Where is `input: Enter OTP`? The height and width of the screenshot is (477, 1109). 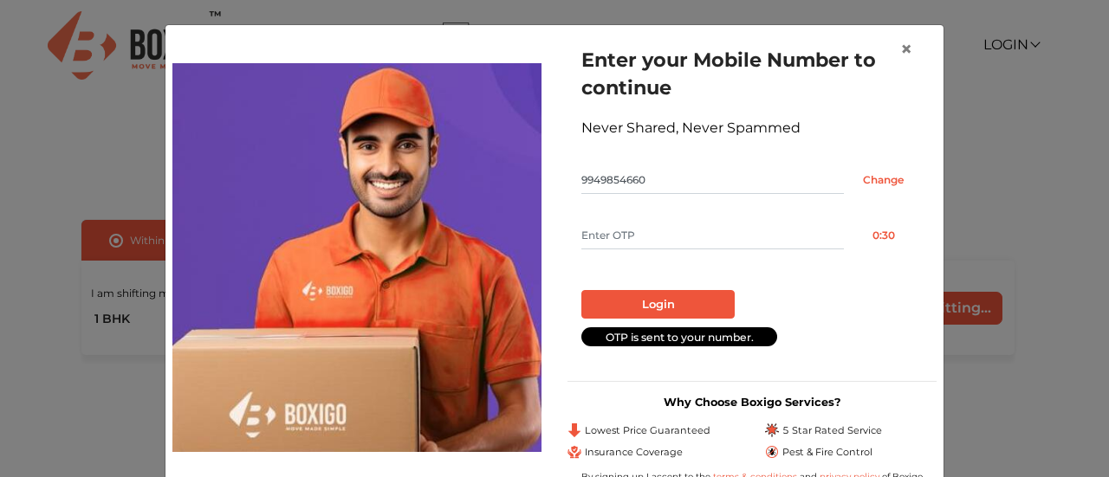
input: Enter OTP is located at coordinates (712, 236).